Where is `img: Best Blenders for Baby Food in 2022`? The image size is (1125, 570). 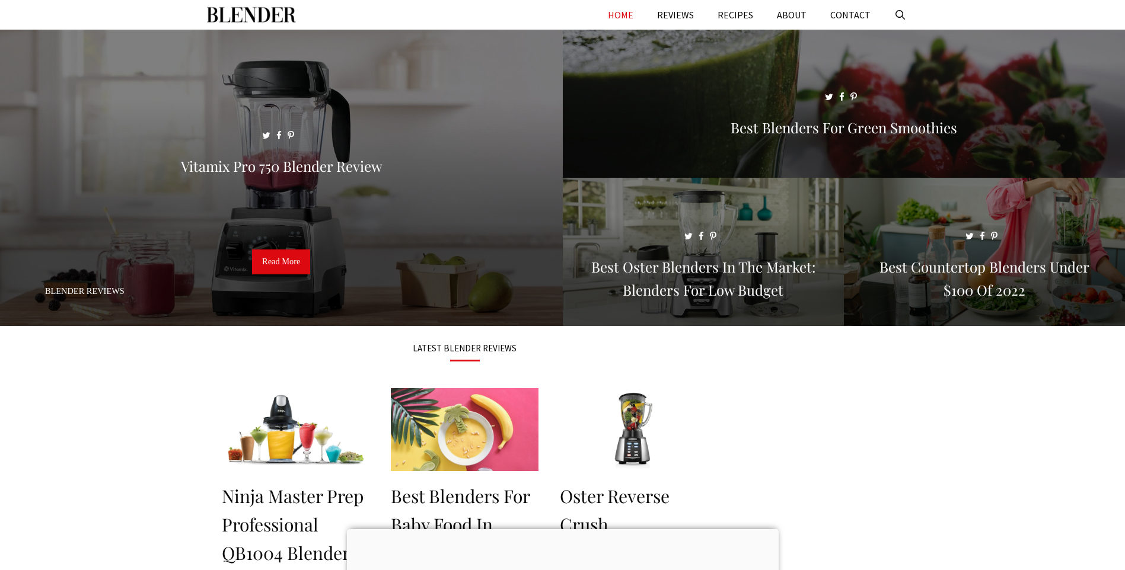 img: Best Blenders for Baby Food in 2022 is located at coordinates (464, 430).